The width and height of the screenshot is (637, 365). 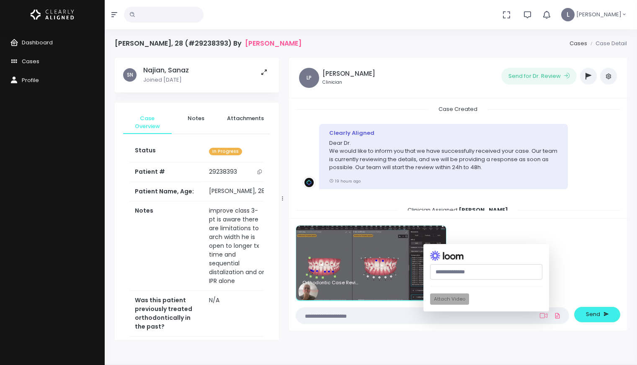 I want to click on span: Remove, so click(x=311, y=291).